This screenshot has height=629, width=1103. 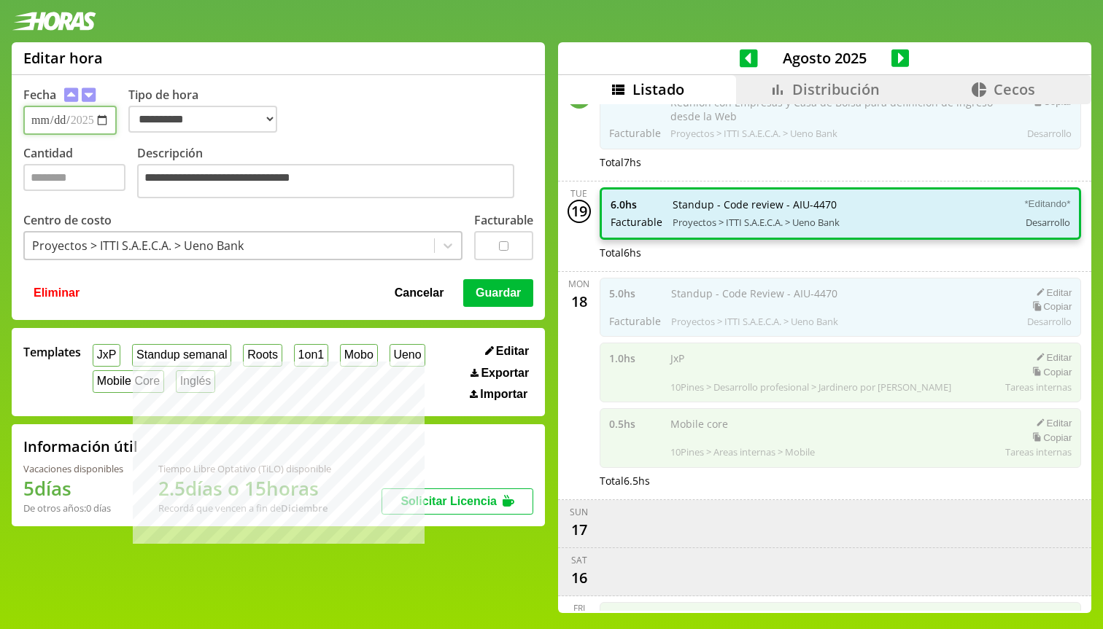 What do you see at coordinates (54, 21) in the screenshot?
I see `img: logotipo` at bounding box center [54, 21].